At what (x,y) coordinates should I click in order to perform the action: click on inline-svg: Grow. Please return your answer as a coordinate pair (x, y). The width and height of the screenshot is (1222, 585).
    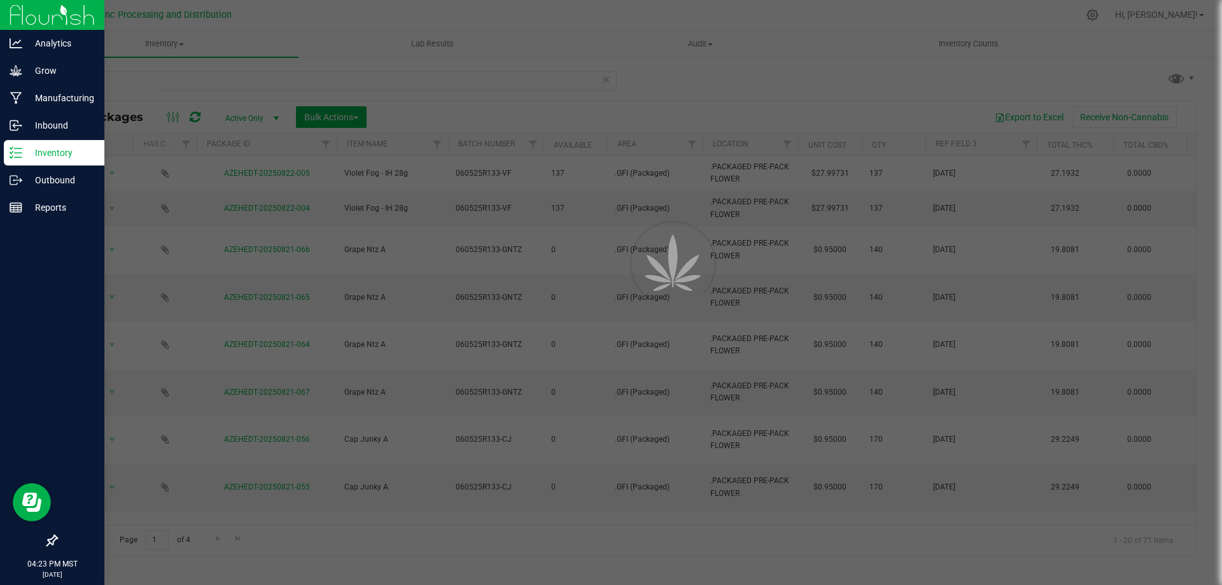
    Looking at the image, I should click on (16, 71).